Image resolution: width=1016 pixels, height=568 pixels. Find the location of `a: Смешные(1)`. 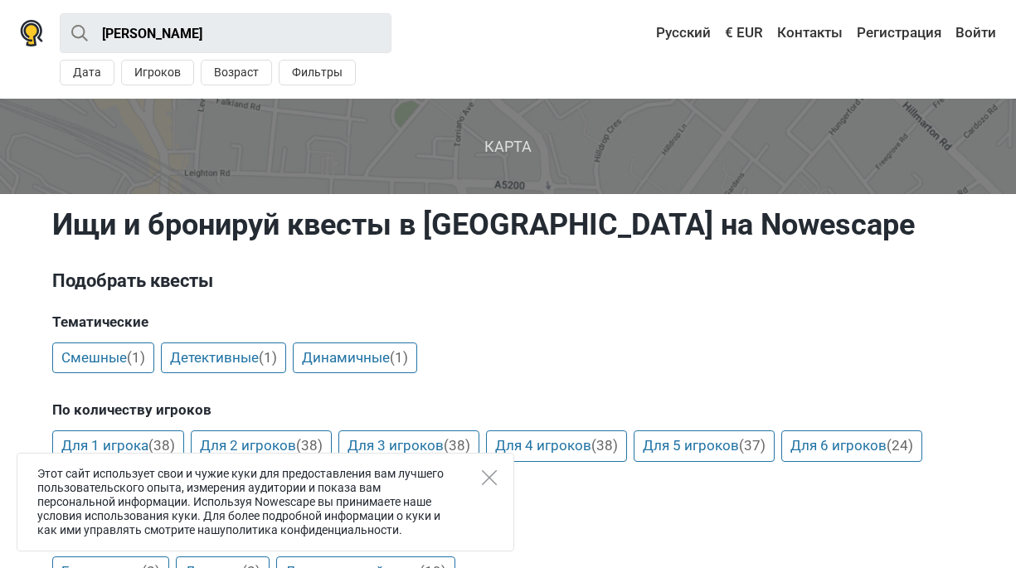

a: Смешные(1) is located at coordinates (103, 358).